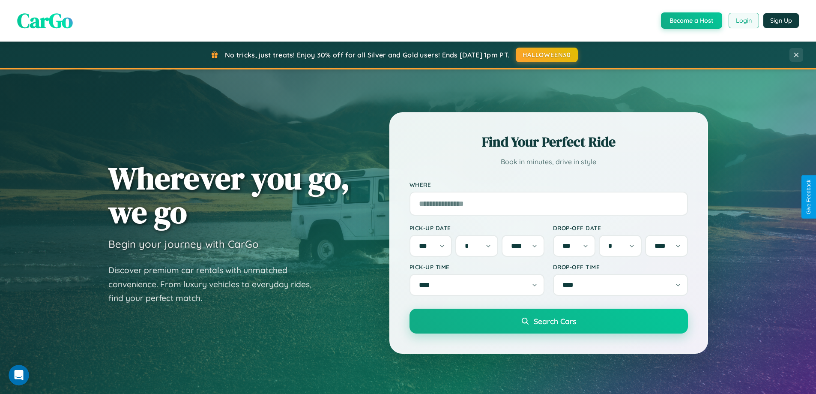 The width and height of the screenshot is (816, 394). What do you see at coordinates (781, 21) in the screenshot?
I see `button: Sign Up` at bounding box center [781, 21].